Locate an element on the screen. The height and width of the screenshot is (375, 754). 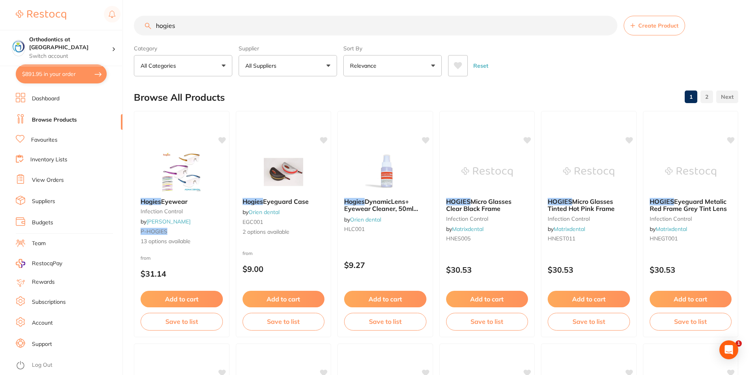
p: $31.14 is located at coordinates (181, 273).